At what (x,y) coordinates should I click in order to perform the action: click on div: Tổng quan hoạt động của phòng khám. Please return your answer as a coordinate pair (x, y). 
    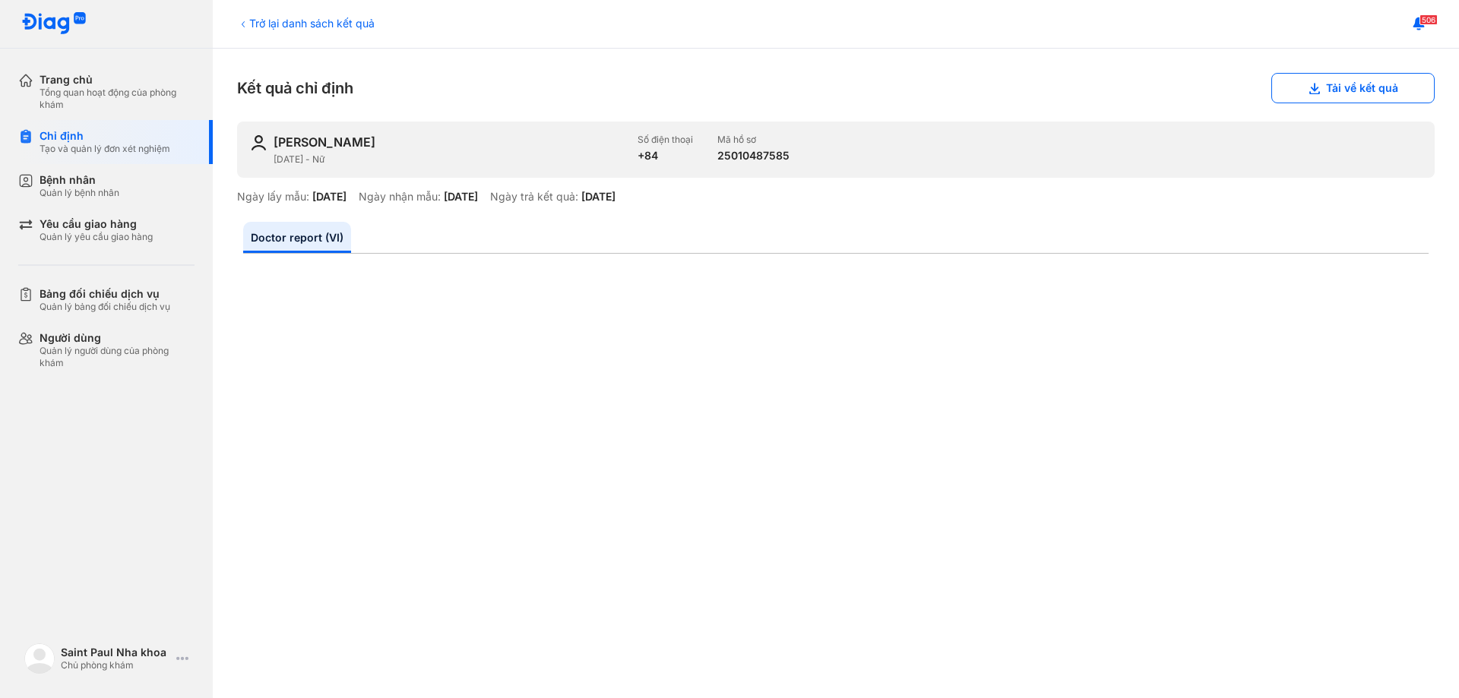
    Looking at the image, I should click on (117, 99).